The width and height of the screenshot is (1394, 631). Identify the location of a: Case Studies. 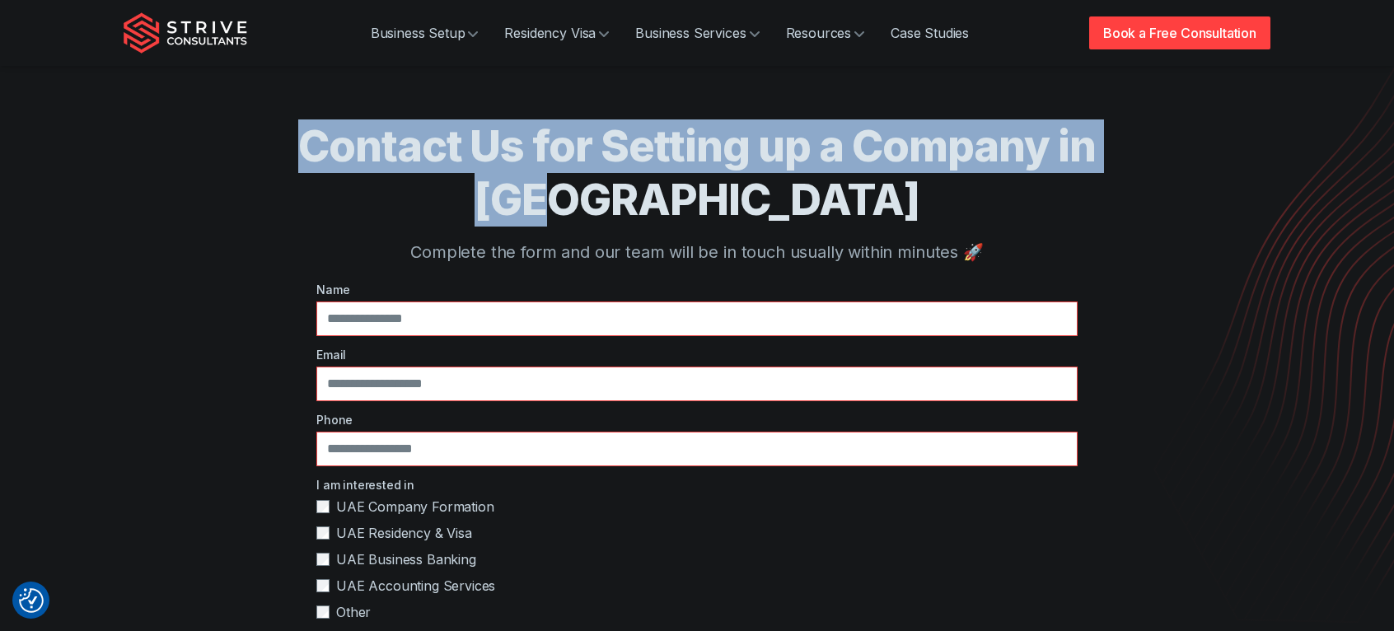
(930, 33).